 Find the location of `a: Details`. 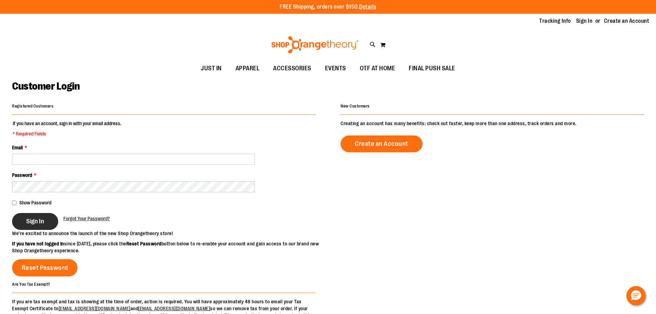

a: Details is located at coordinates (368, 7).